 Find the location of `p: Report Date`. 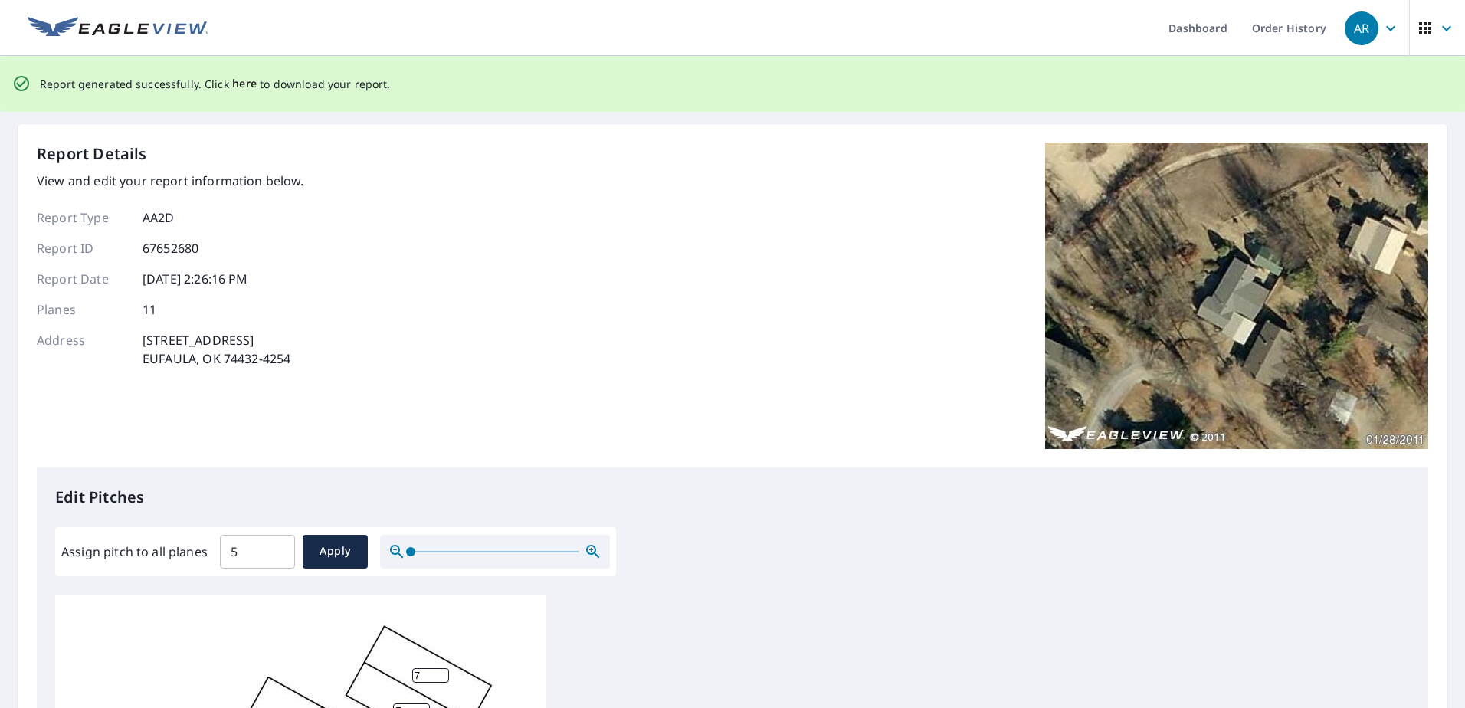

p: Report Date is located at coordinates (83, 279).